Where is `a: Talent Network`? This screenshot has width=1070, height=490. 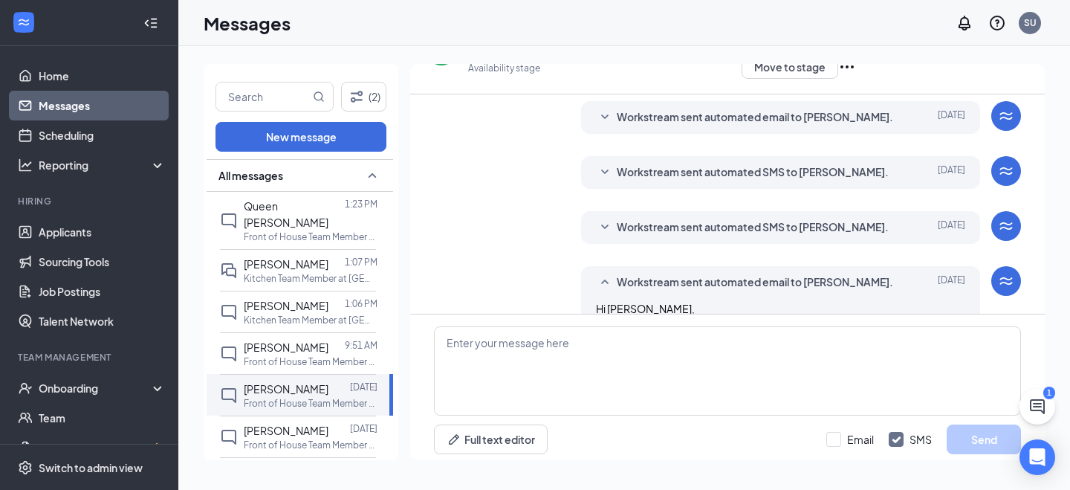
a: Talent Network is located at coordinates (102, 321).